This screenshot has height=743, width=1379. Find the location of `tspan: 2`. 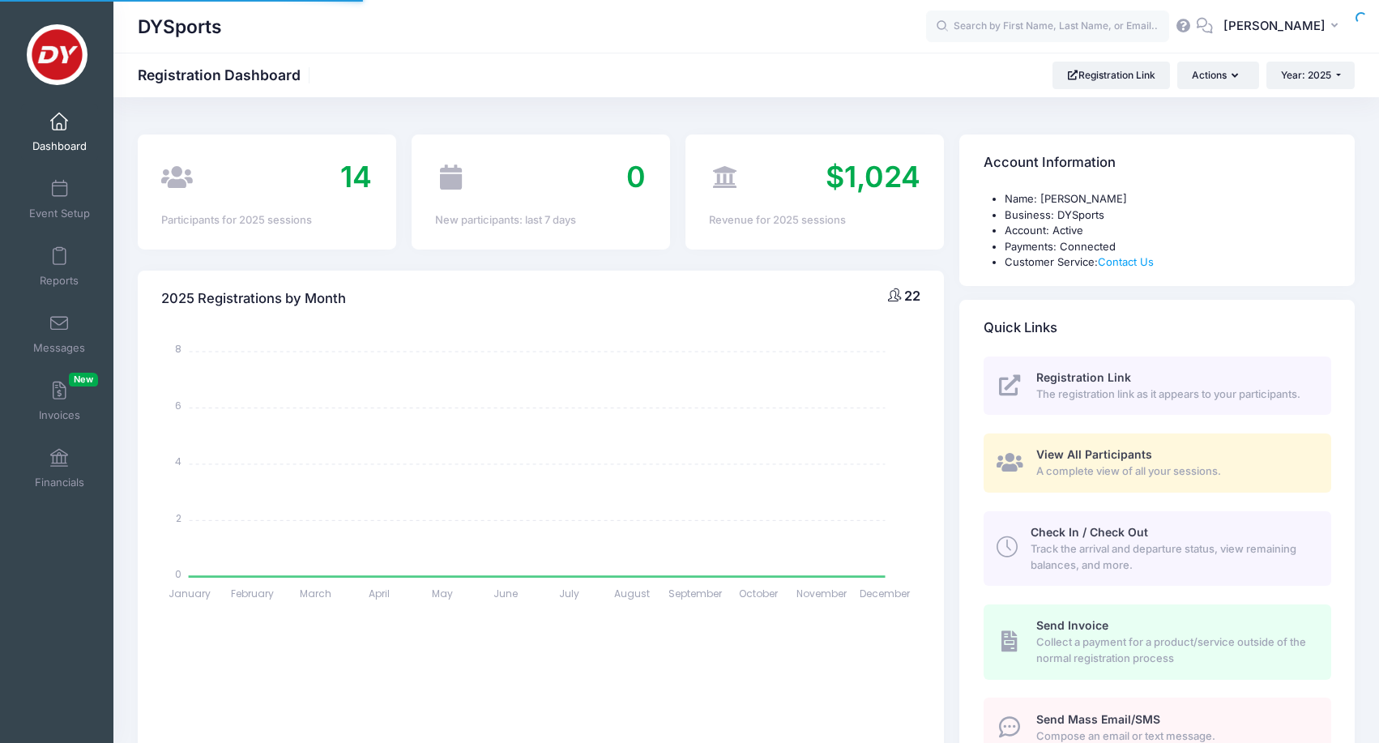

tspan: 2 is located at coordinates (178, 517).